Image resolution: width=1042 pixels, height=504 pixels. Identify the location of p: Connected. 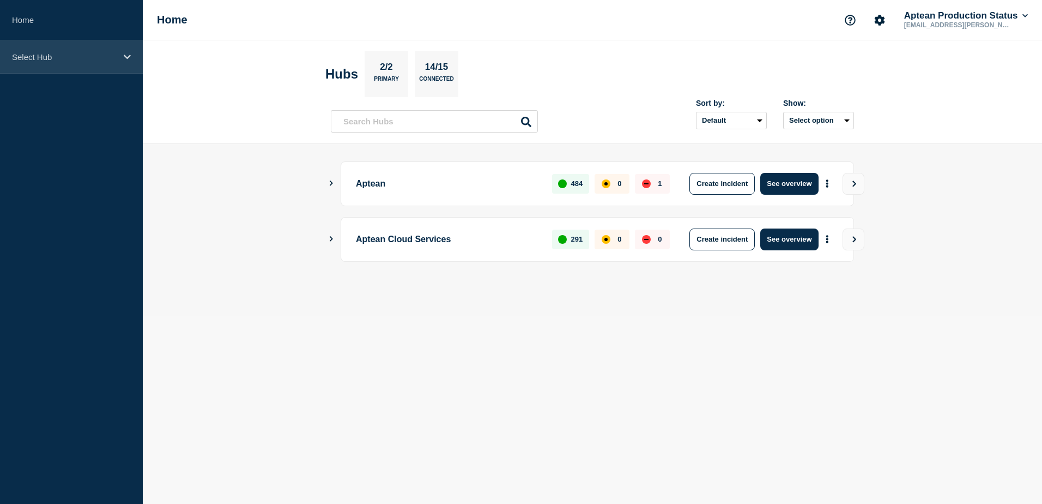
(436, 81).